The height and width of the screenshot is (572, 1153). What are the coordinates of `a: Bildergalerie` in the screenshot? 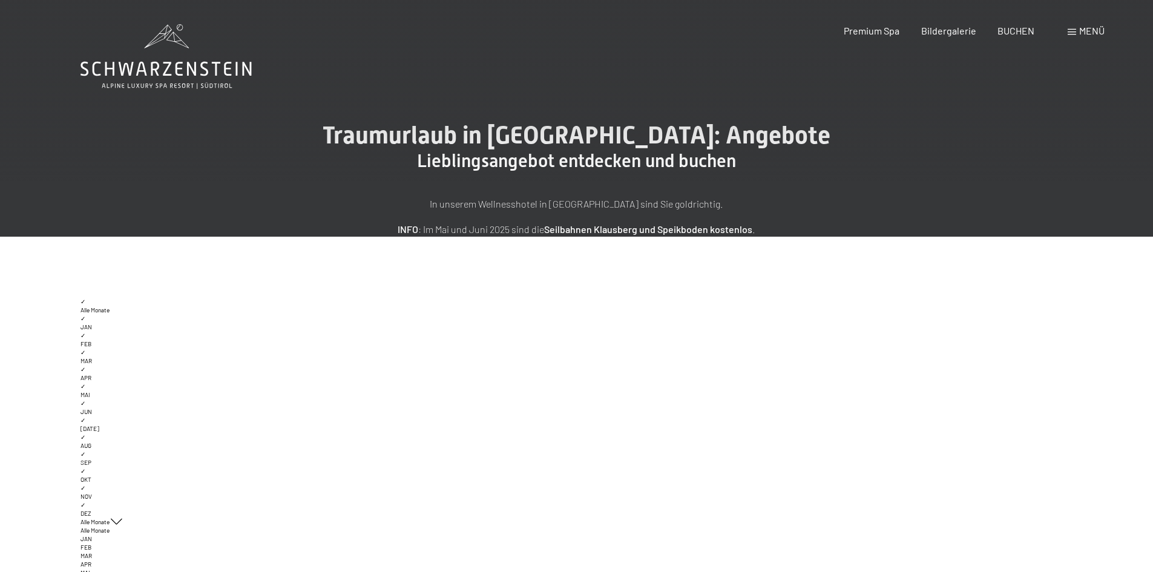 It's located at (948, 30).